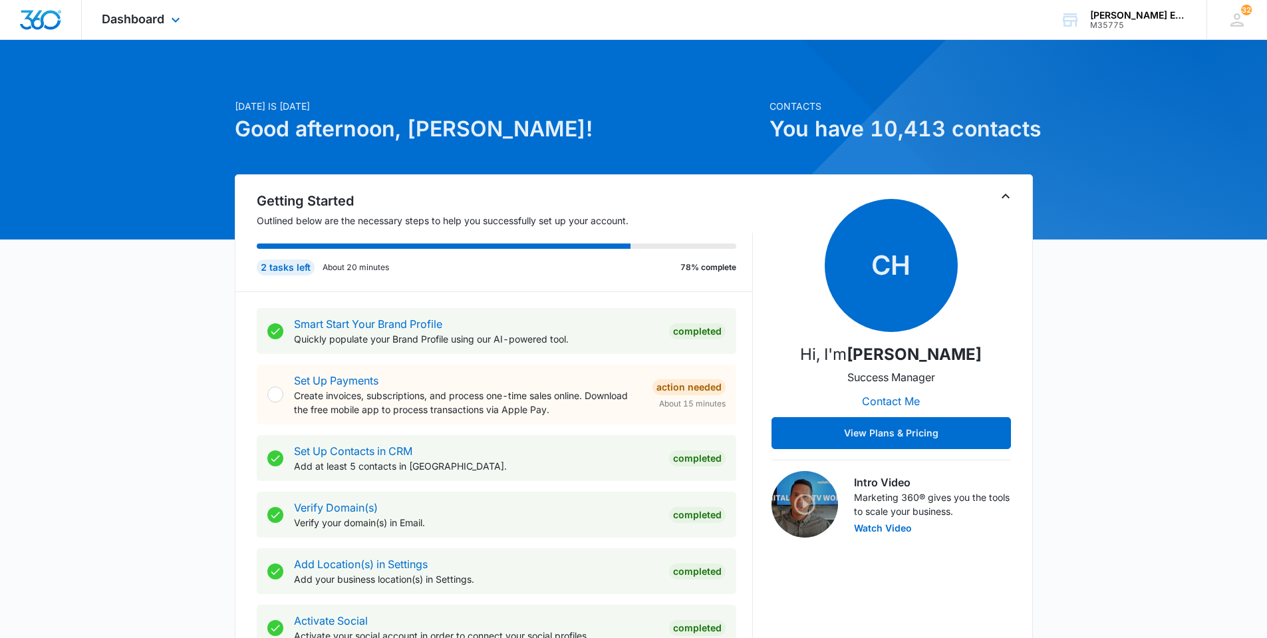 Image resolution: width=1267 pixels, height=638 pixels. Describe the element at coordinates (901, 106) in the screenshot. I see `p: Contacts` at that location.